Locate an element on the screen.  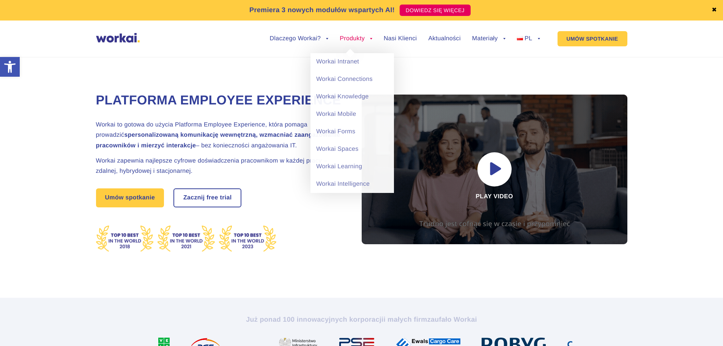
a: DOWIEDZ SIĘ WIĘCEJ is located at coordinates (435, 10).